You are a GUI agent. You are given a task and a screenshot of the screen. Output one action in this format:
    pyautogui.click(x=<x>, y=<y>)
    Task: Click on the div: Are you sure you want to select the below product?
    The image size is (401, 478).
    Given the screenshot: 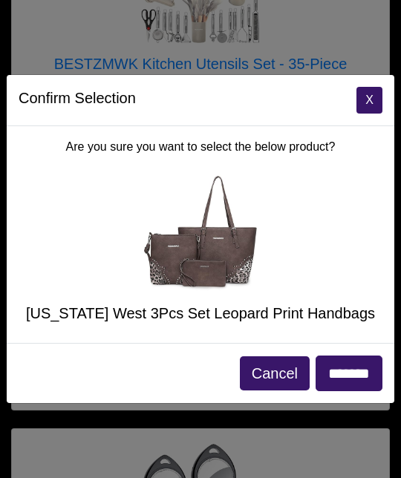 What is the action you would take?
    pyautogui.click(x=200, y=235)
    